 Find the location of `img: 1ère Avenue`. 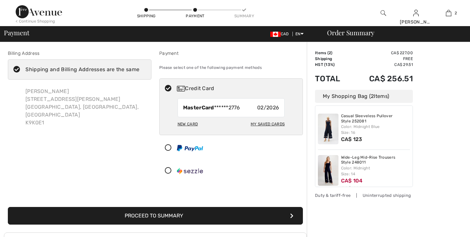

img: 1ère Avenue is located at coordinates (39, 12).